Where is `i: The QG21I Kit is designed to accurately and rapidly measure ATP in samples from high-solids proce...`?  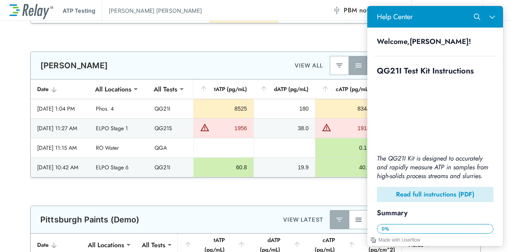
i: The QG21I Kit is designed to accurately and rapidly measure ATP in samples from high-solids proce... is located at coordinates (66, 161).